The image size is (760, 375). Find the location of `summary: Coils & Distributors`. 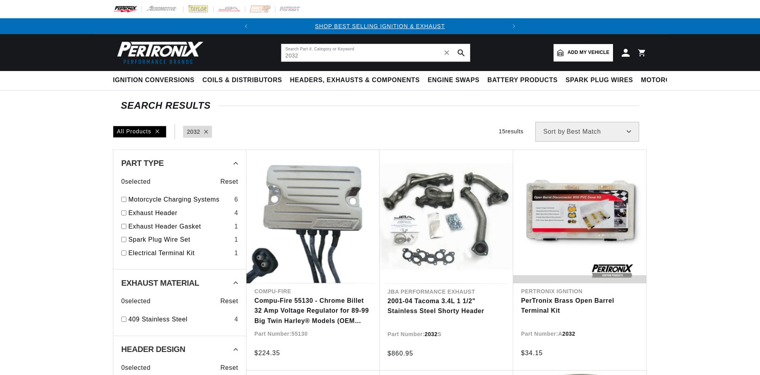

summary: Coils & Distributors is located at coordinates (242, 80).